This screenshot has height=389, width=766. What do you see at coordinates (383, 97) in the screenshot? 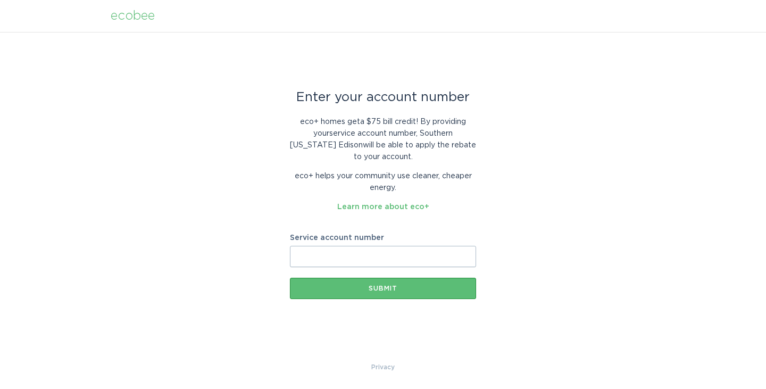
I see `div: Enter your account number` at bounding box center [383, 97].